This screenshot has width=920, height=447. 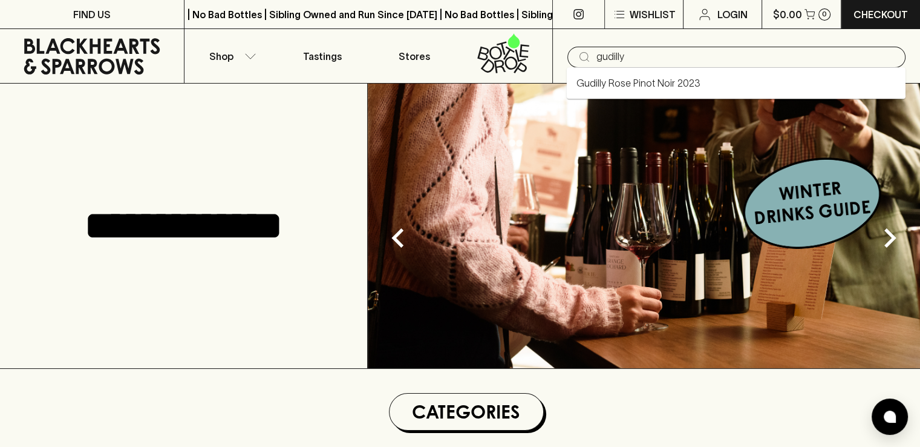 I want to click on img: bubble-icon, so click(x=890, y=416).